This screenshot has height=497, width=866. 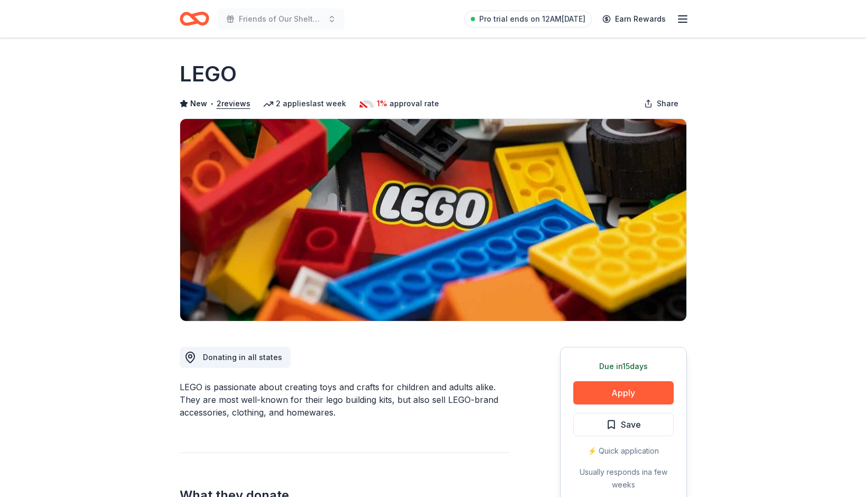 I want to click on div: 2 applies last week, so click(x=304, y=104).